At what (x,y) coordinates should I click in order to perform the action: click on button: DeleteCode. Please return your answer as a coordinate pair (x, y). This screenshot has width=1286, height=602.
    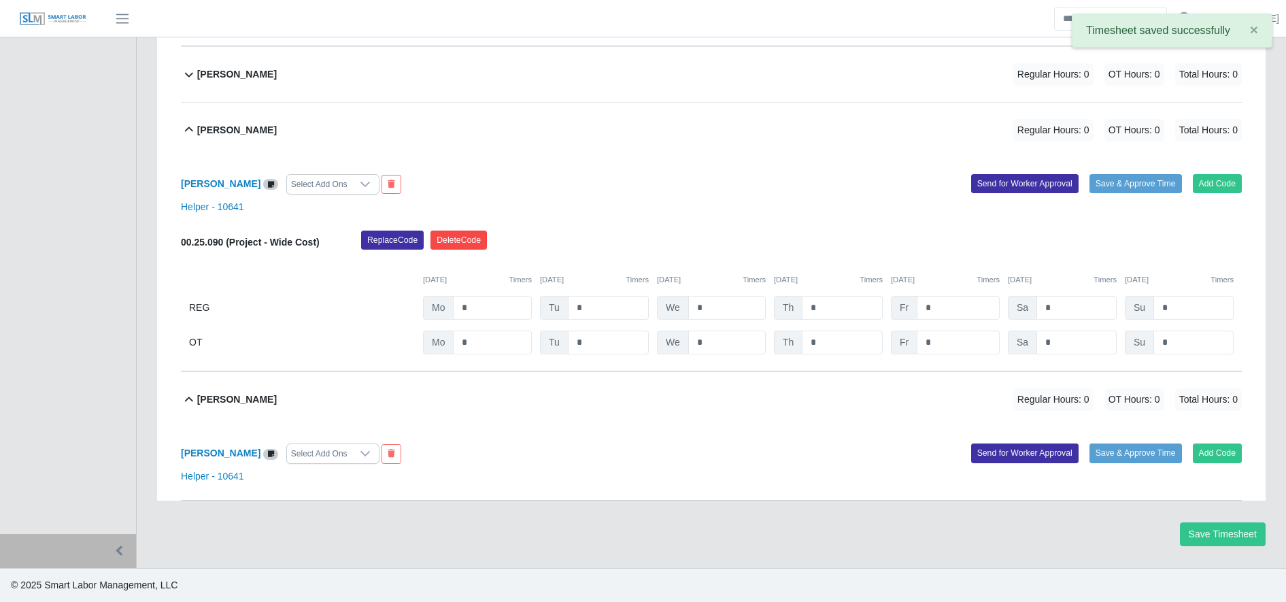
    Looking at the image, I should click on (458, 240).